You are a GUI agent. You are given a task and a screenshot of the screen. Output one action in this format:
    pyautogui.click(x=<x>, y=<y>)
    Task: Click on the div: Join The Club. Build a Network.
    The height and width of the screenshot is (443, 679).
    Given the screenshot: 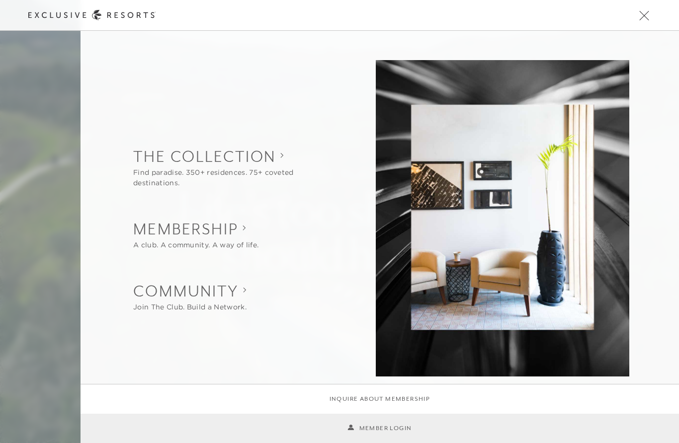 What is the action you would take?
    pyautogui.click(x=190, y=307)
    